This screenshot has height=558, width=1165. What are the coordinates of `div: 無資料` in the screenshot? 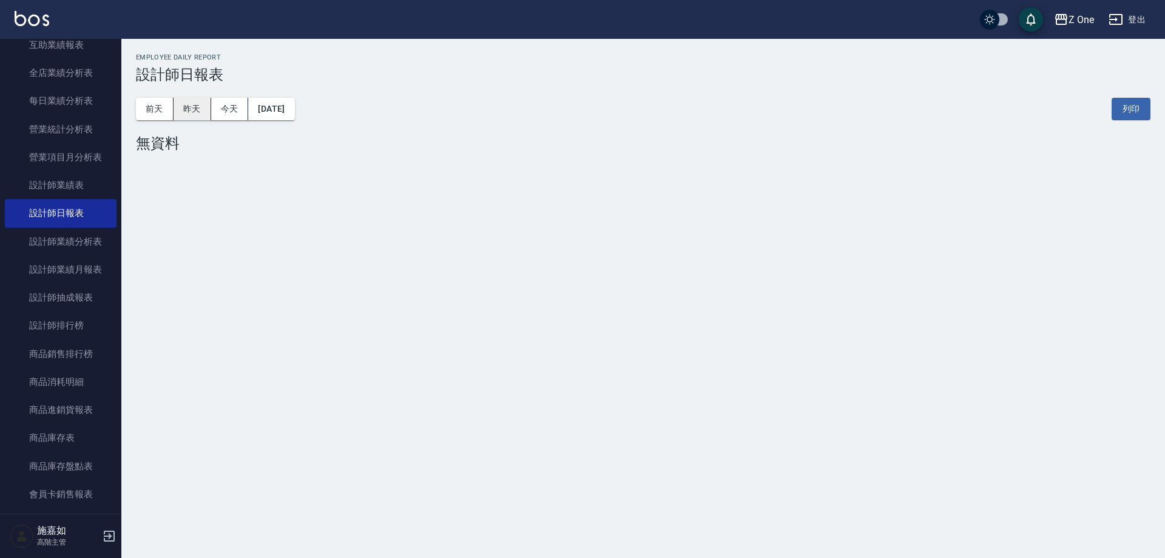 It's located at (643, 143).